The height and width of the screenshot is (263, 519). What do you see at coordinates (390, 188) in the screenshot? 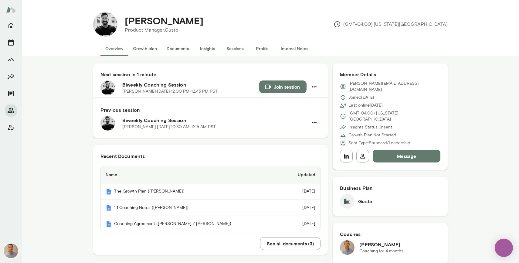
I see `h6: Business Plan` at bounding box center [390, 188].